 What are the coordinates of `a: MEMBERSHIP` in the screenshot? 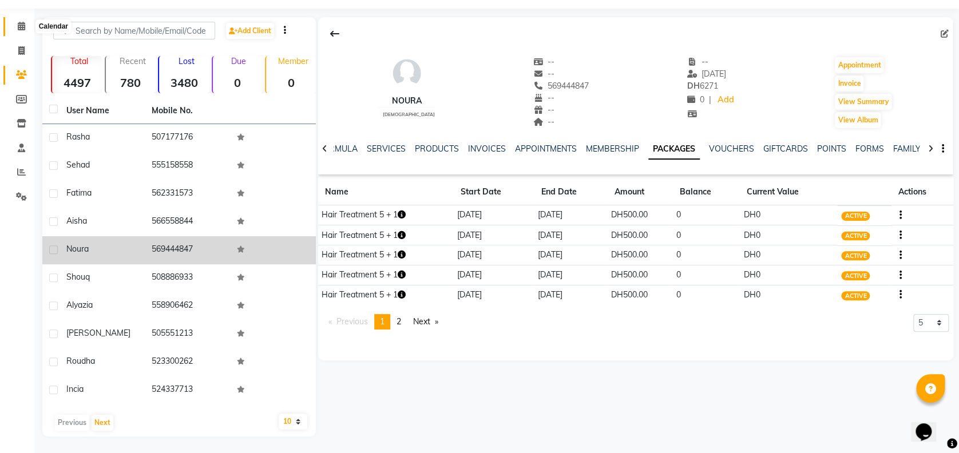 It's located at (612, 149).